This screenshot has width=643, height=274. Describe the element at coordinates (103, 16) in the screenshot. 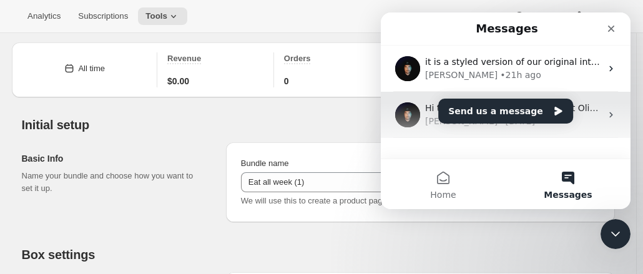

I see `button: Subscriptions` at that location.